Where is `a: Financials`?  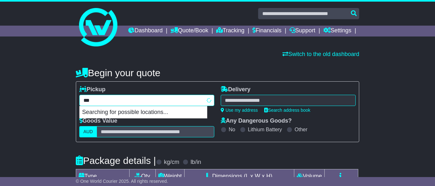
a: Financials is located at coordinates (267, 31).